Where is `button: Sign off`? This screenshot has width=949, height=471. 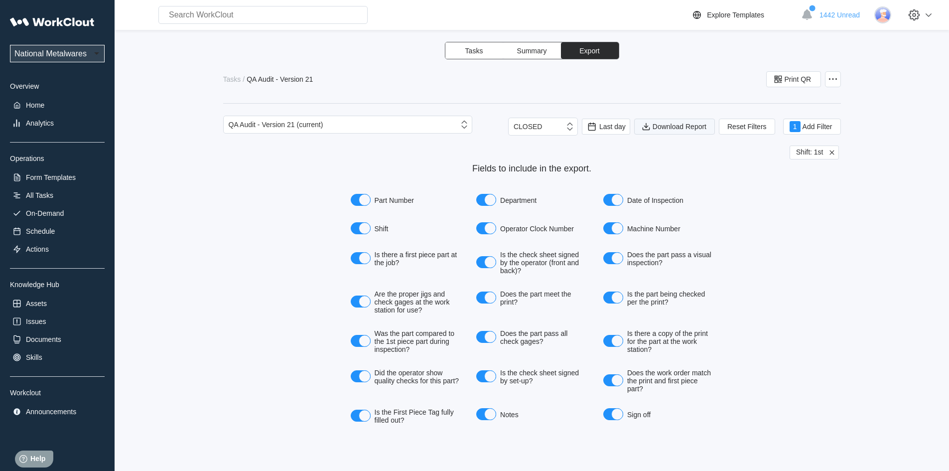
button: Sign off is located at coordinates (613, 414).